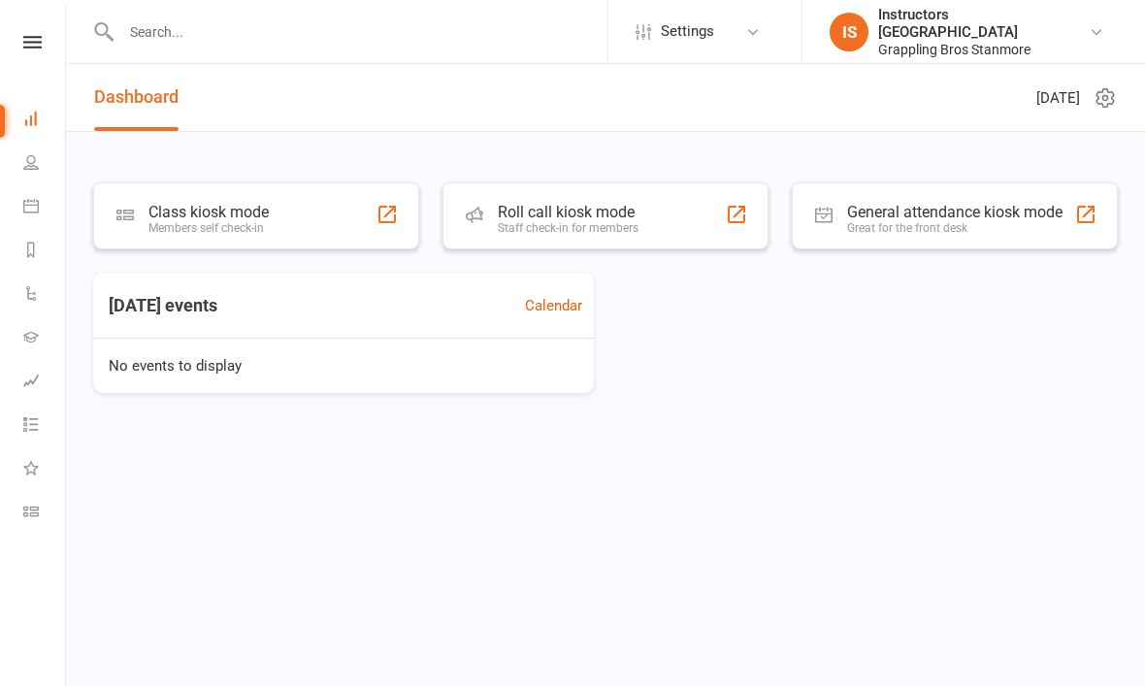  I want to click on a: Reports, so click(45, 251).